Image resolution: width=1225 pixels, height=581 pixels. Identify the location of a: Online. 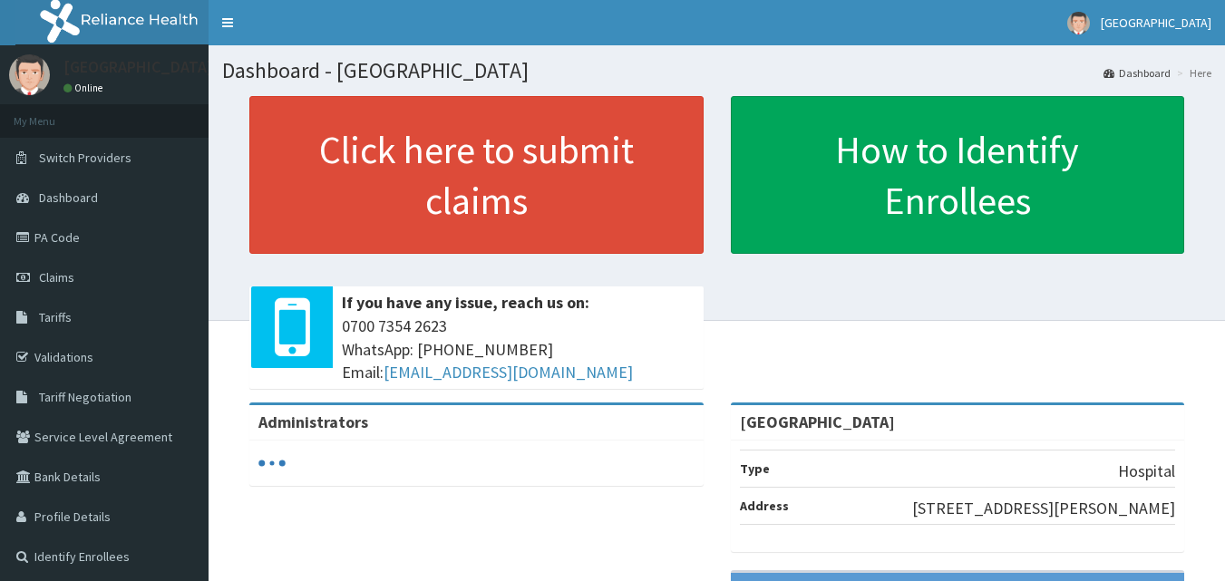
(85, 88).